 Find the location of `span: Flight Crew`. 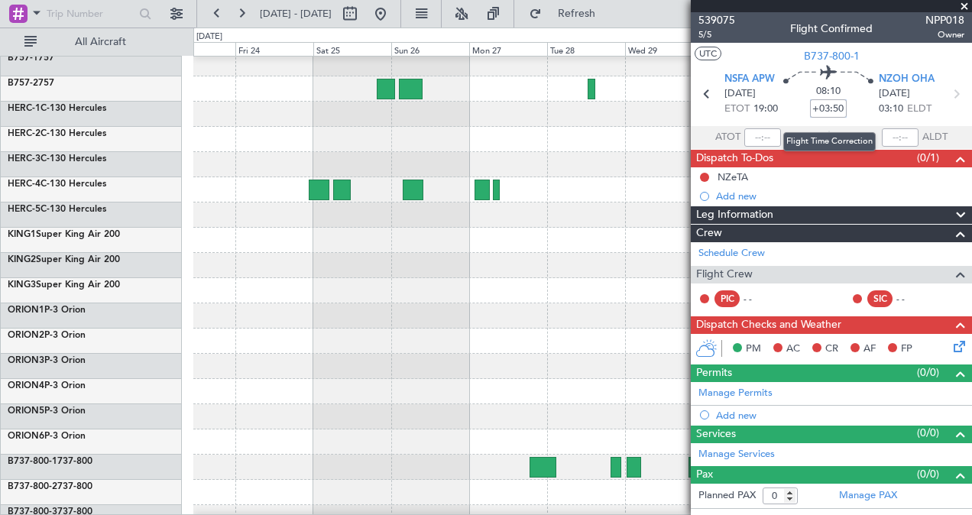

span: Flight Crew is located at coordinates (724, 274).